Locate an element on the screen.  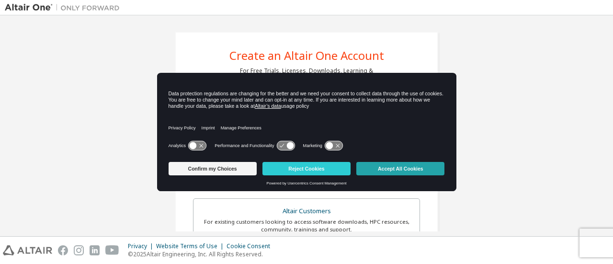
div: For existing customers looking to access software downloads, HPC resources, community, trainings ... is located at coordinates (307, 226).